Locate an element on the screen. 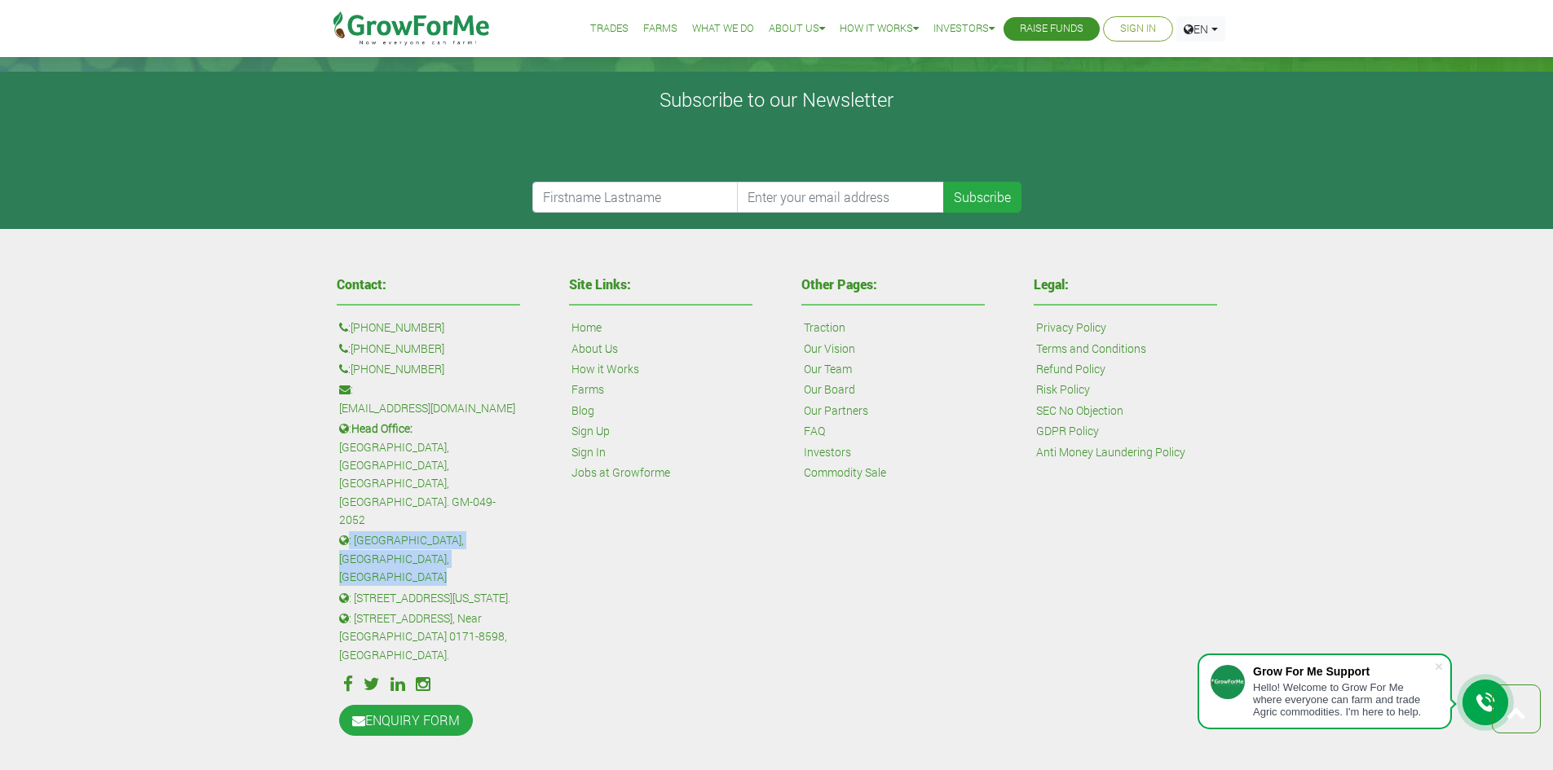  h4: Subscribe to our Newsletter is located at coordinates (776, 99).